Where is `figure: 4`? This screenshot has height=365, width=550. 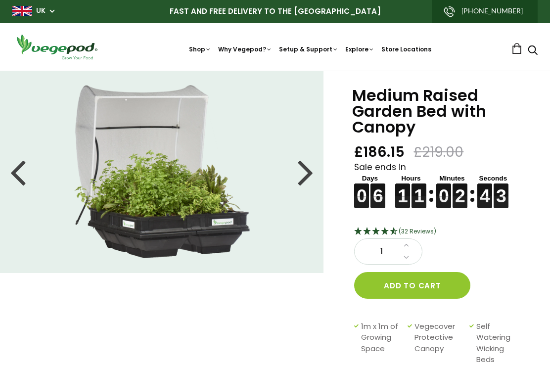
figure: 4 is located at coordinates (484, 189).